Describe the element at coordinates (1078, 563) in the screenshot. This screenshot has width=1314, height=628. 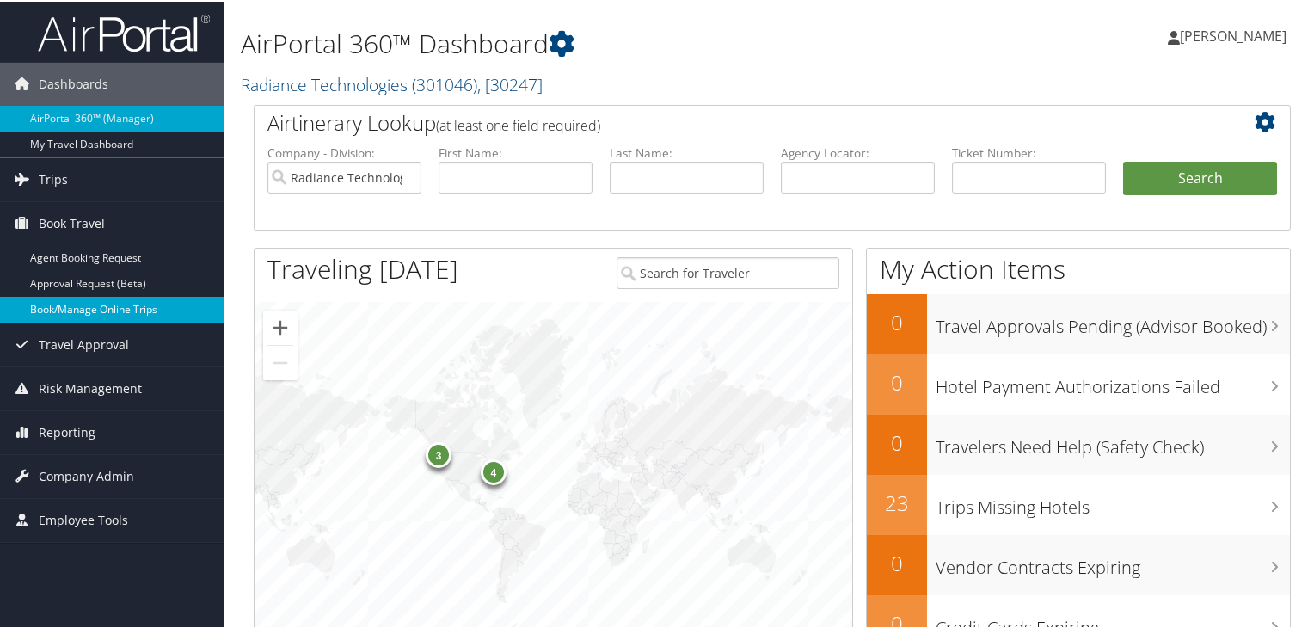
I see `a: 0Vendor Contracts Expiring` at that location.